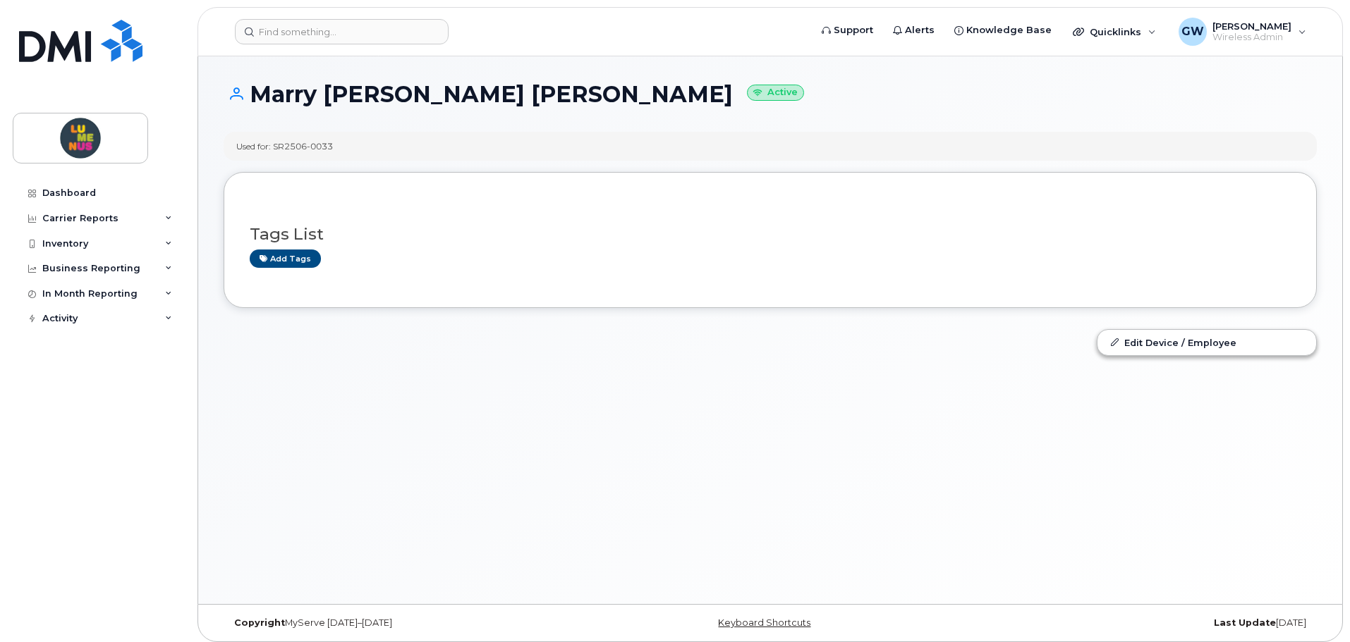  I want to click on strong: Copyright, so click(259, 623).